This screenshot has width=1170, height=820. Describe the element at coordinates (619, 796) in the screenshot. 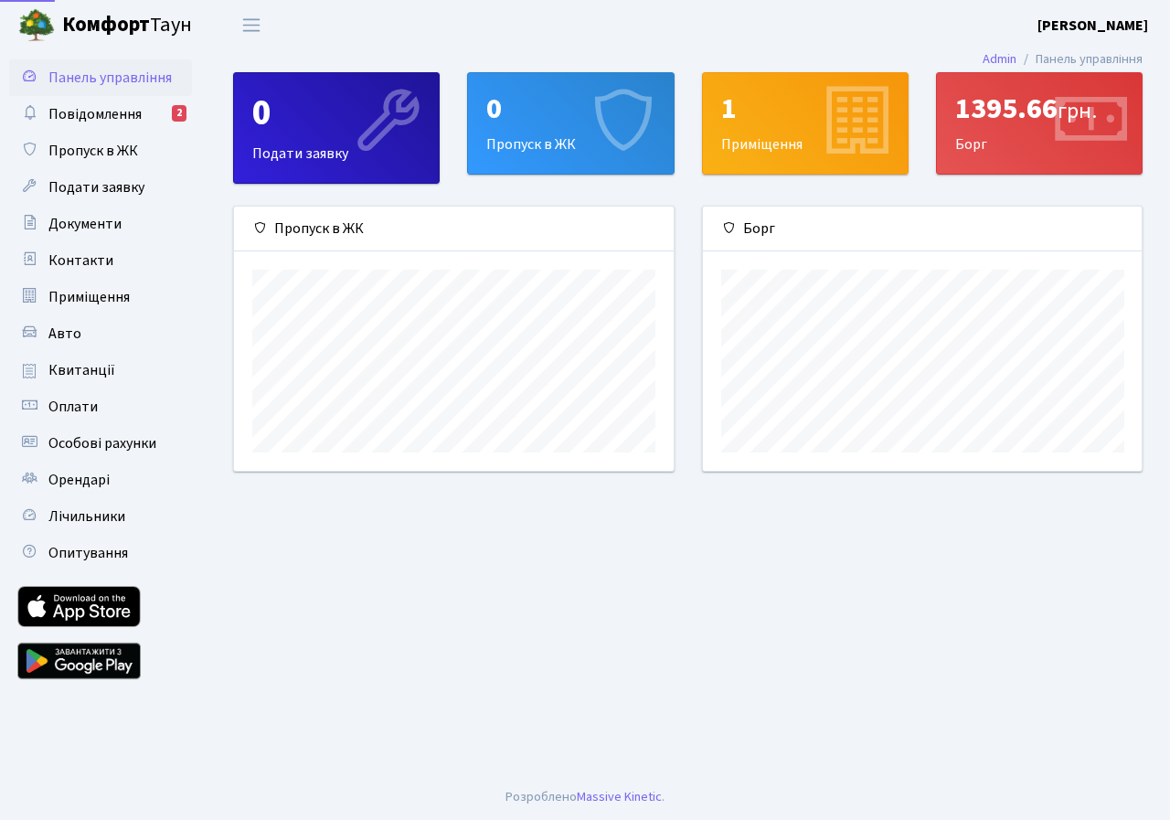

I see `a: Massive Kinetic` at that location.